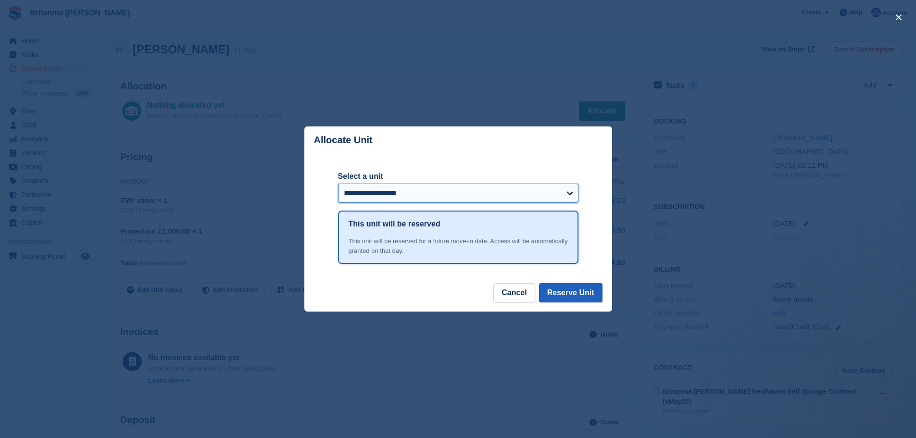 The height and width of the screenshot is (438, 916). What do you see at coordinates (899, 17) in the screenshot?
I see `button: close` at bounding box center [899, 17].